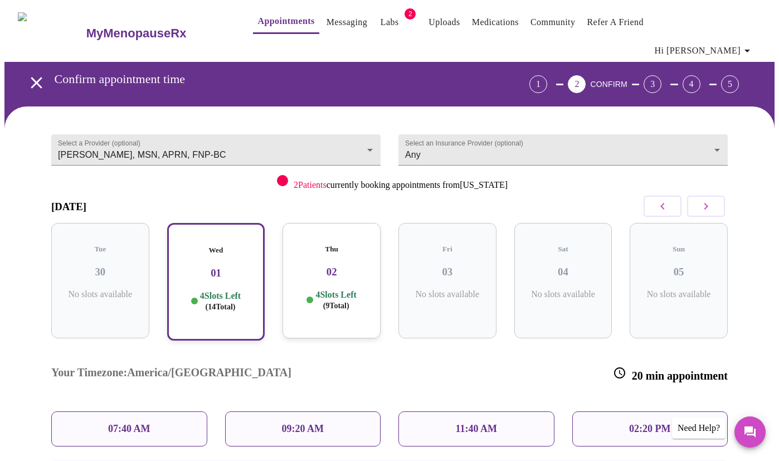  Describe the element at coordinates (286, 21) in the screenshot. I see `a: Appointments` at that location.